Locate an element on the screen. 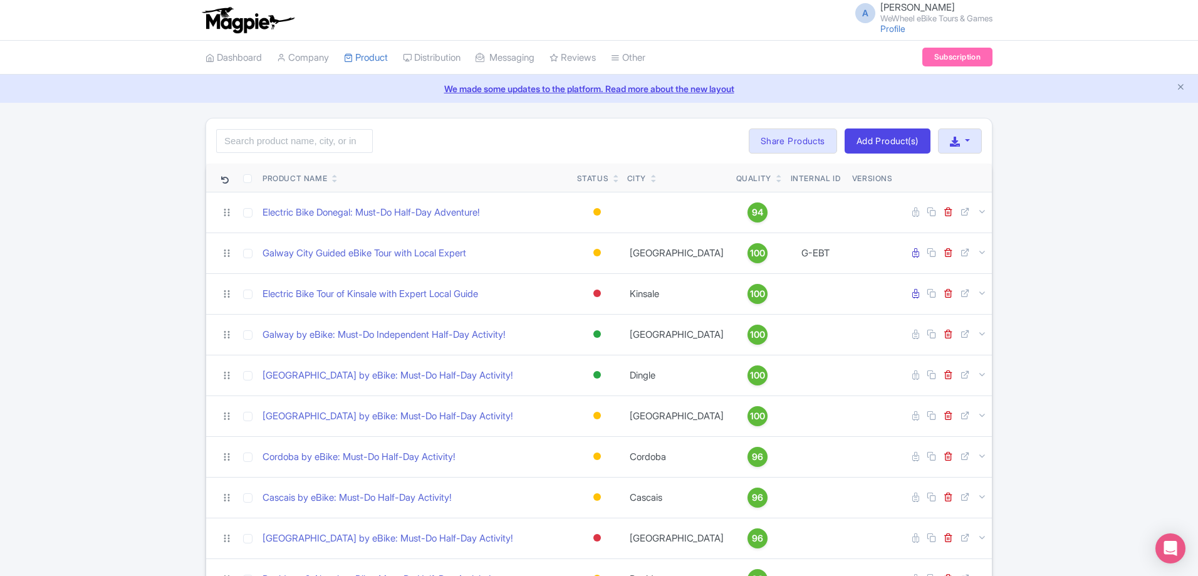  th: Versions is located at coordinates (872, 178).